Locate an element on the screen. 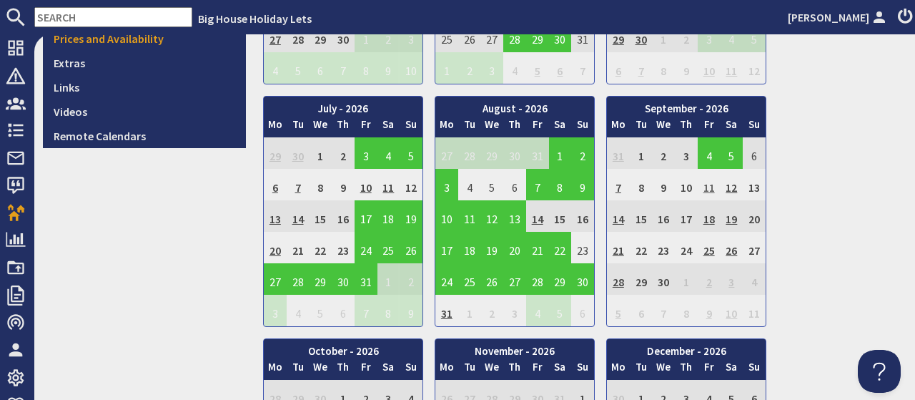 Image resolution: width=915 pixels, height=400 pixels. a: Extras is located at coordinates (144, 63).